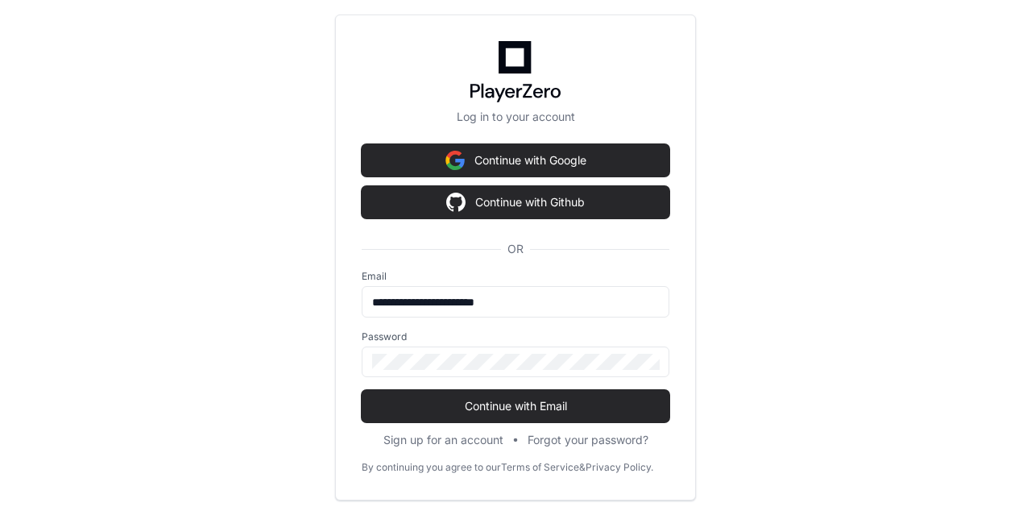  Describe the element at coordinates (515, 406) in the screenshot. I see `button: Continue with Email` at that location.